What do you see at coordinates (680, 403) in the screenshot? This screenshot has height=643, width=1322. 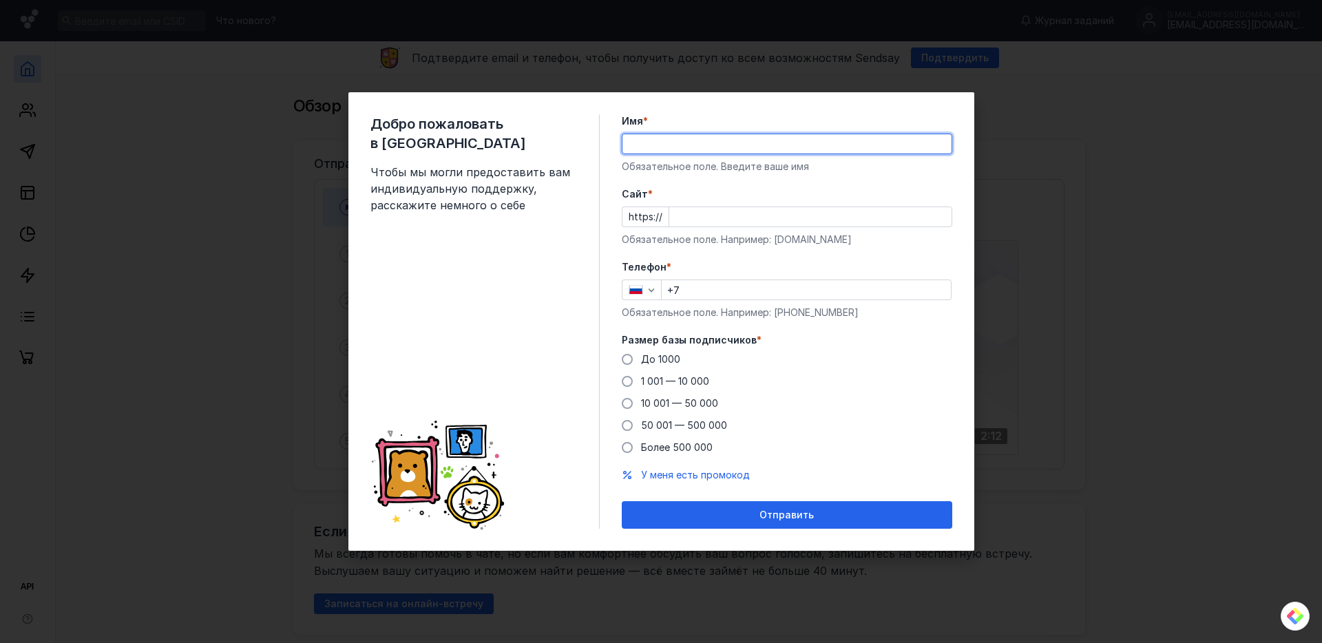 I see `span: 10 001 — 50 000` at bounding box center [680, 403].